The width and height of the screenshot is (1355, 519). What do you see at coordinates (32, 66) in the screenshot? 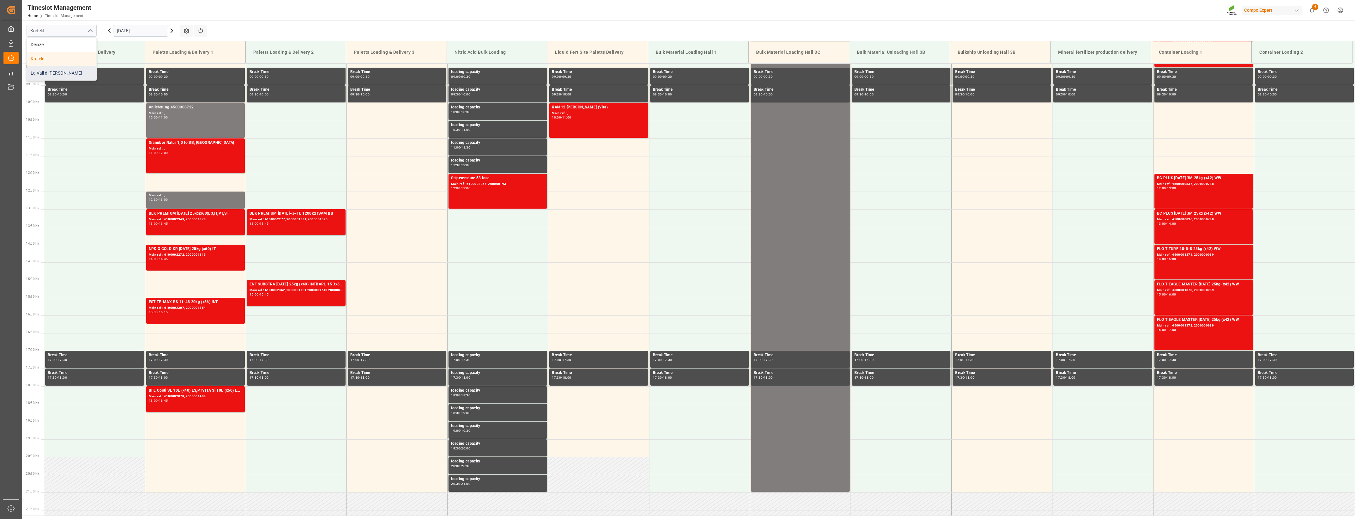
I see `span: 09:00 Hr` at bounding box center [32, 66].